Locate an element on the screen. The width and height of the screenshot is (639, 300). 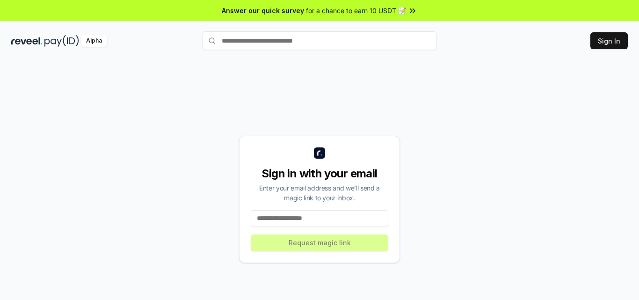
div: Sign in with your email is located at coordinates (319, 174).